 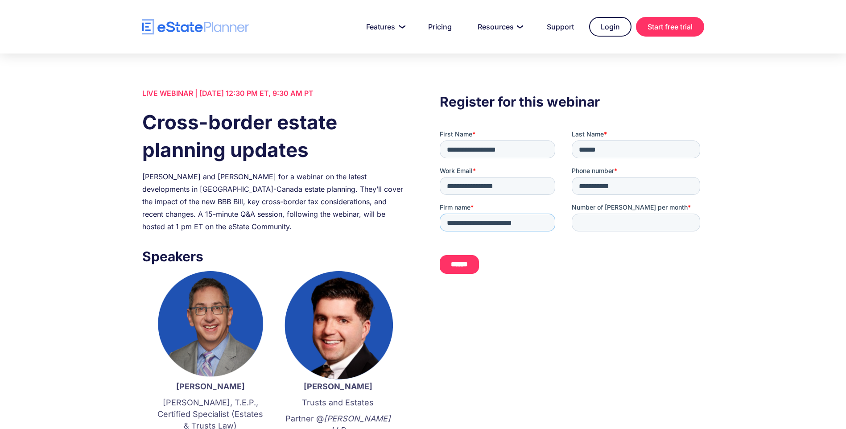 I want to click on a: Features, so click(x=384, y=27).